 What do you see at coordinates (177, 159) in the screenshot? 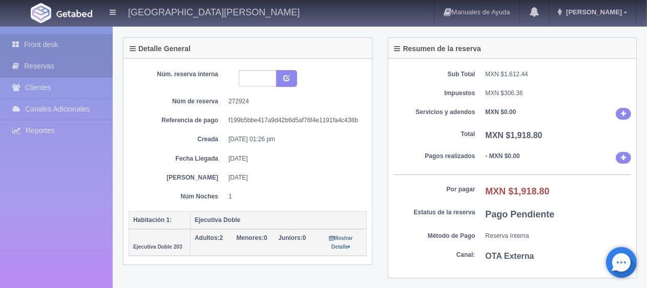
I see `dt: Fecha Llegada` at bounding box center [177, 159].